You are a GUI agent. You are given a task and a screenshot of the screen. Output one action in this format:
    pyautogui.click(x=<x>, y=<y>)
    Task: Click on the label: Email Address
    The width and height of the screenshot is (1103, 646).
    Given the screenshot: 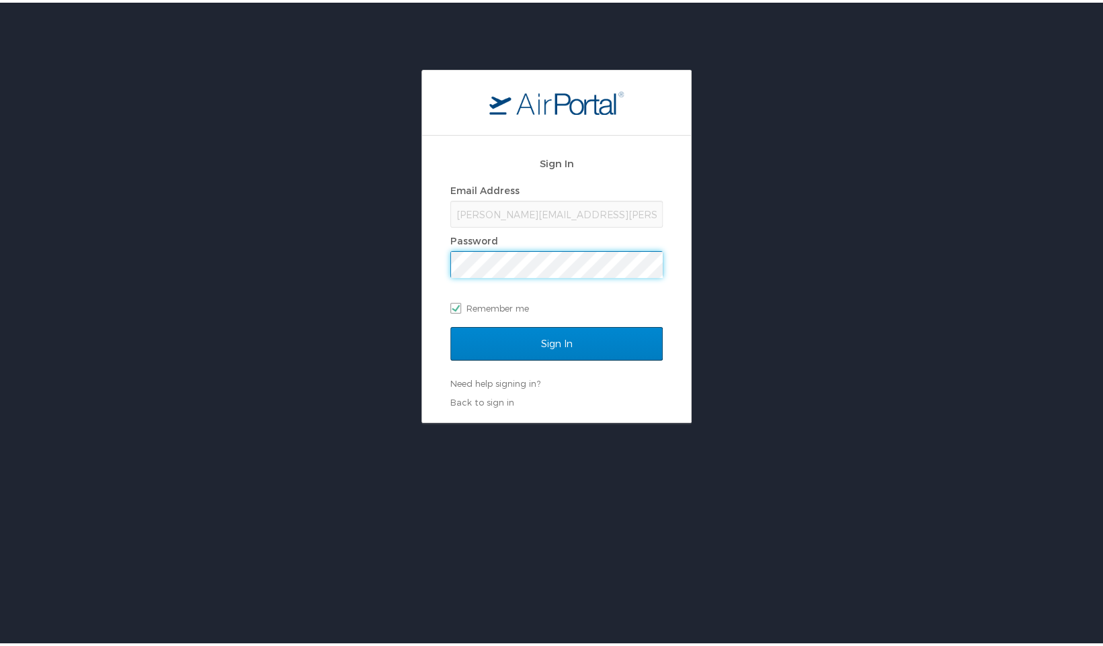 What is the action you would take?
    pyautogui.click(x=485, y=187)
    